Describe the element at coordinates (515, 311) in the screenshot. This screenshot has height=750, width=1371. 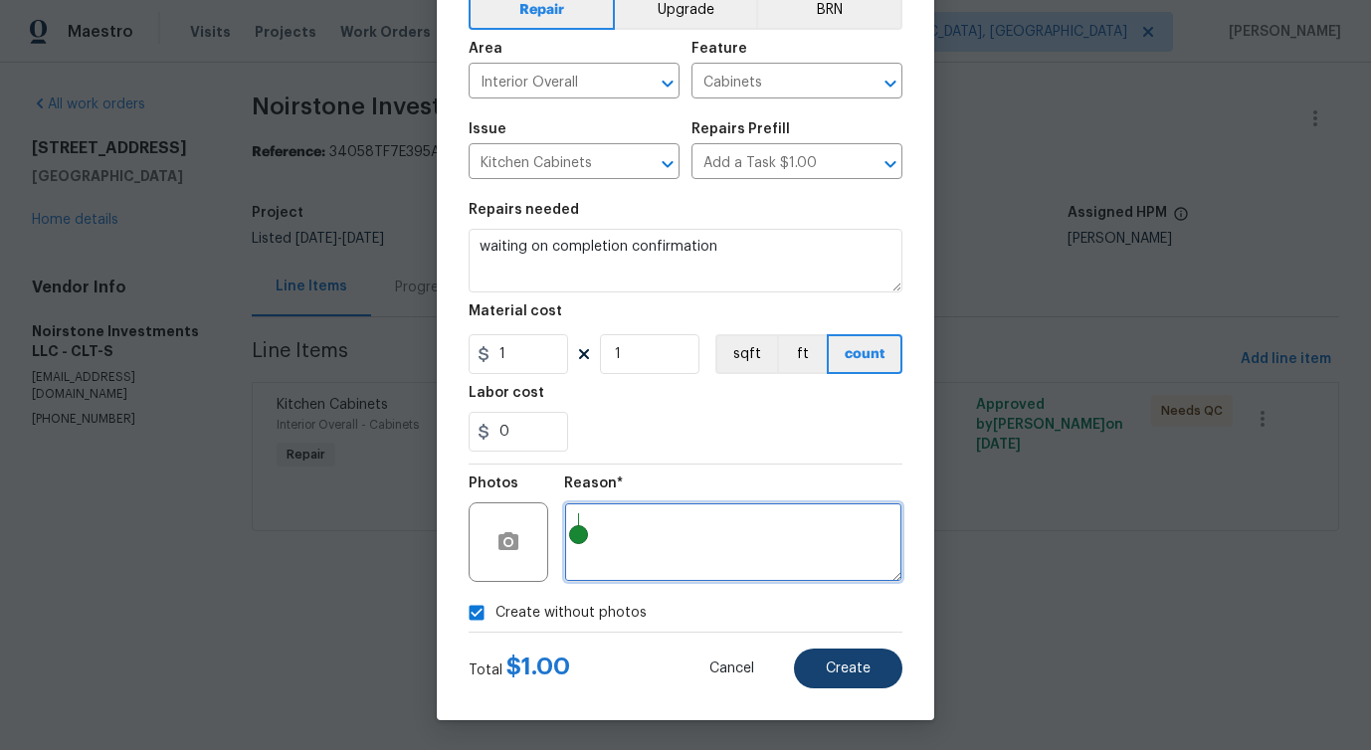
I see `h5: Material cost` at that location.